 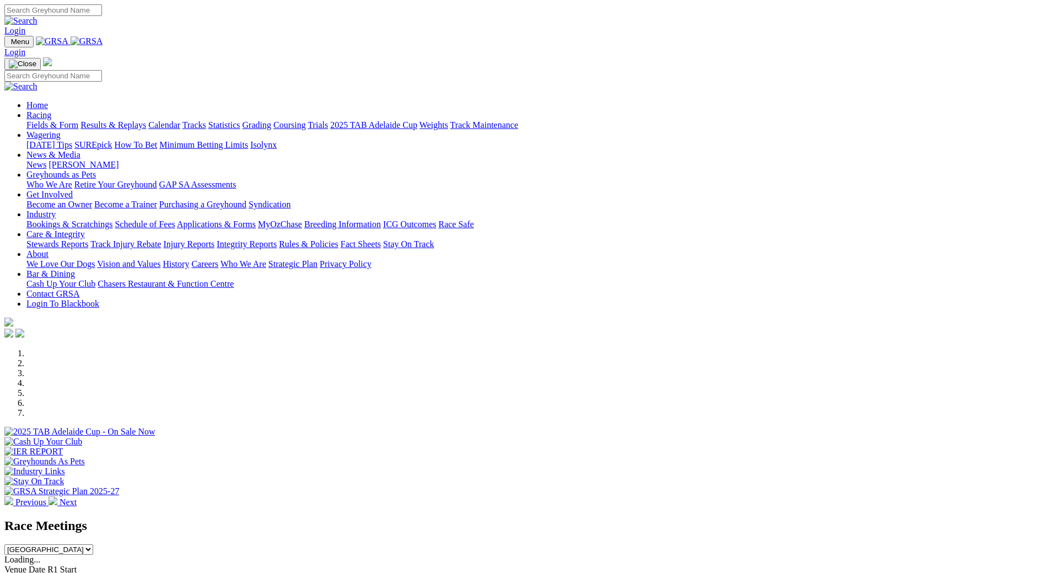 I want to click on img: Greyhounds As Pets, so click(x=45, y=461).